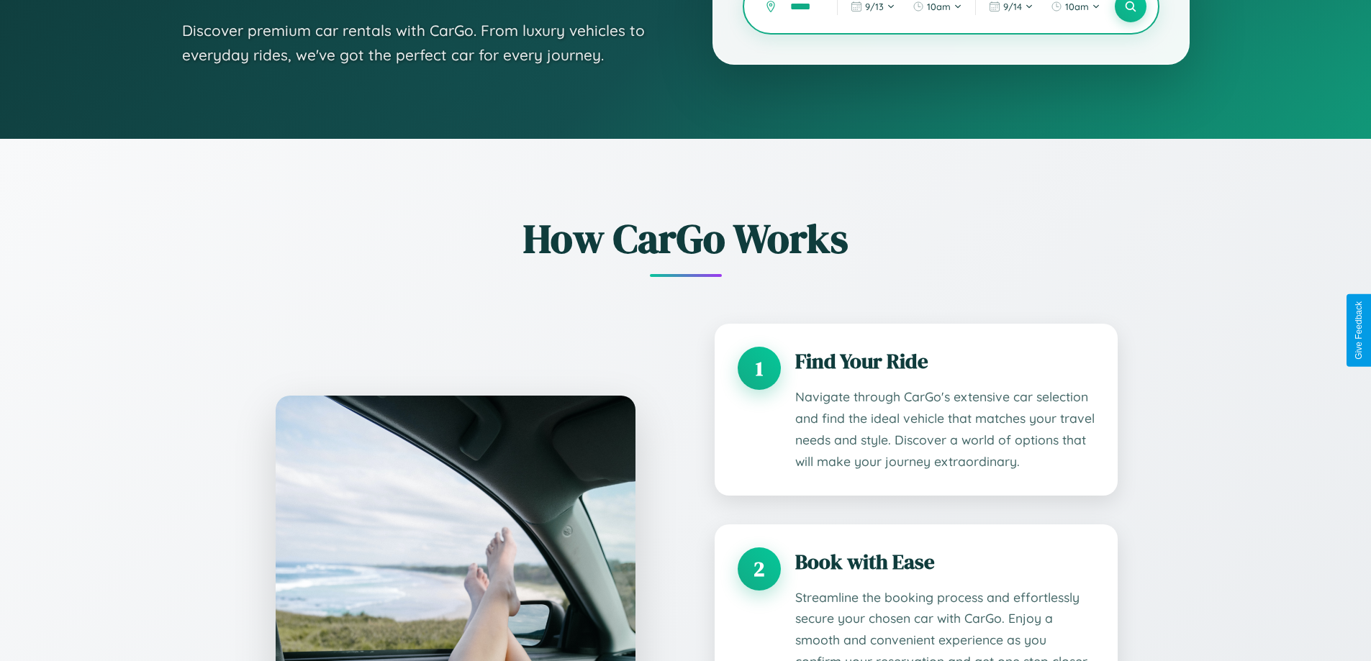  What do you see at coordinates (686, 238) in the screenshot?
I see `h2: How CarGo Works` at bounding box center [686, 238].